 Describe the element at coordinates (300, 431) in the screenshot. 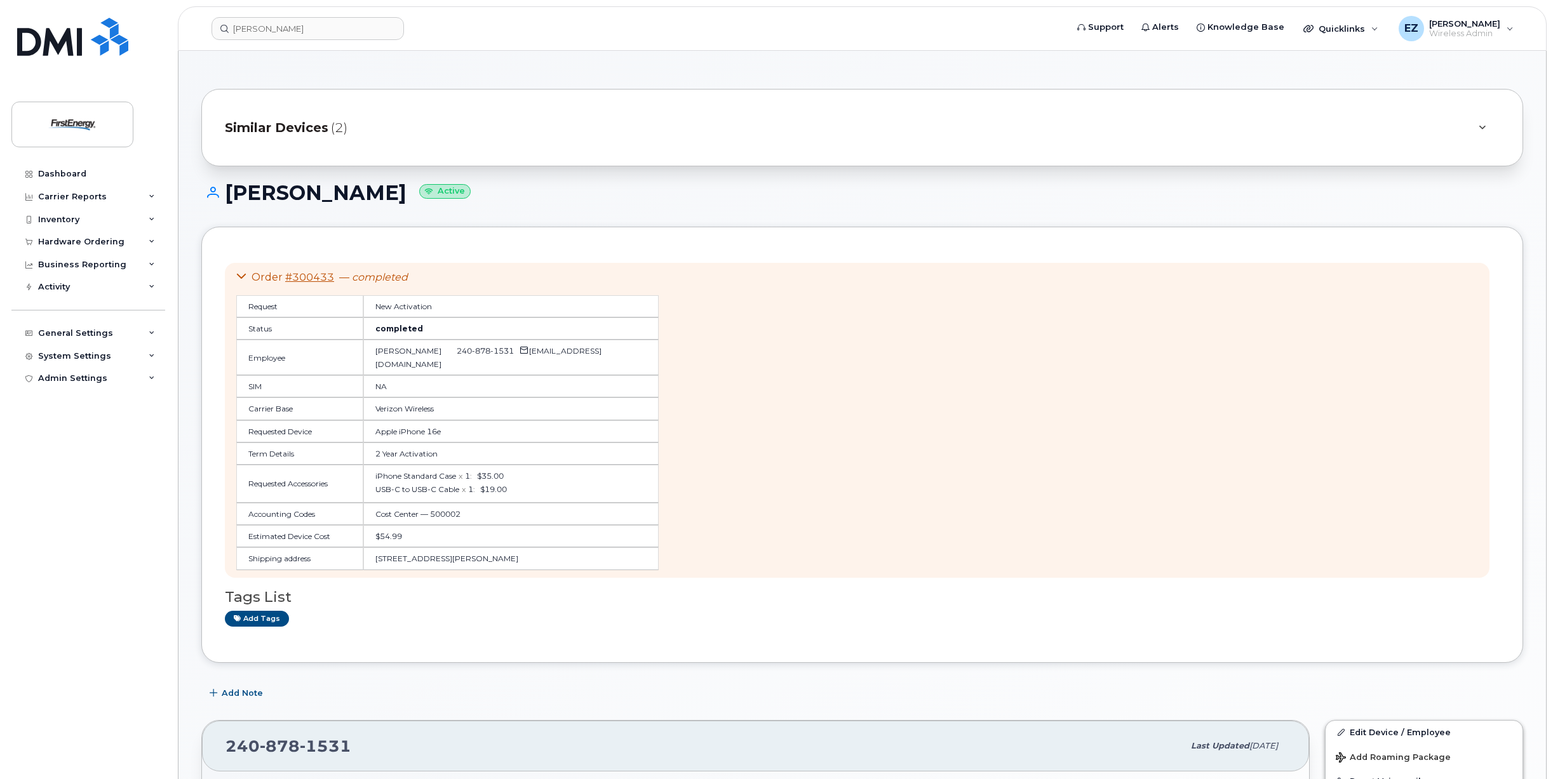

I see `td: Requested Device` at that location.